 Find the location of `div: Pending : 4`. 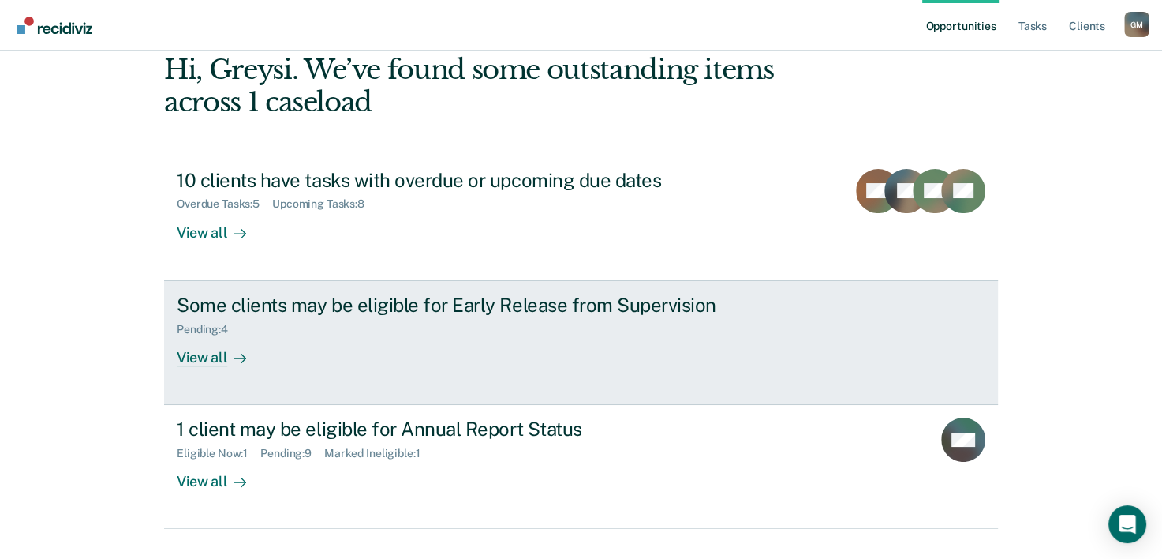

div: Pending : 4 is located at coordinates (208, 329).